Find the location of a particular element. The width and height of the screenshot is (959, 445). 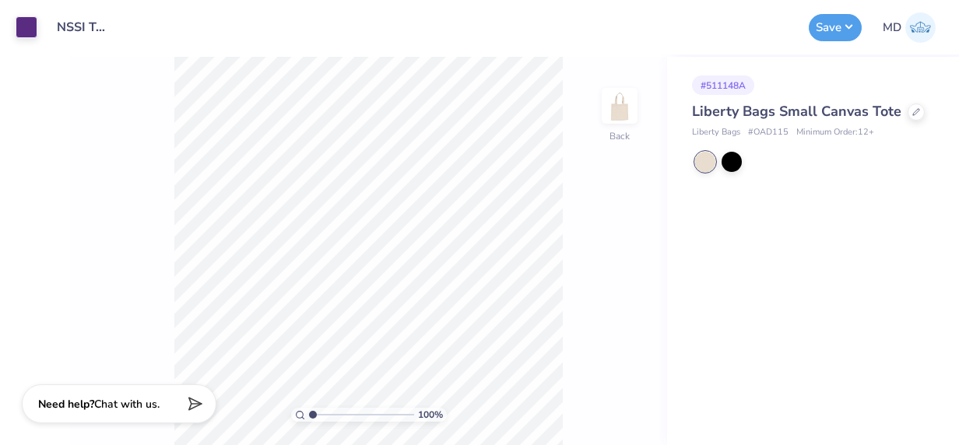

div: # 511148A is located at coordinates (724, 85).